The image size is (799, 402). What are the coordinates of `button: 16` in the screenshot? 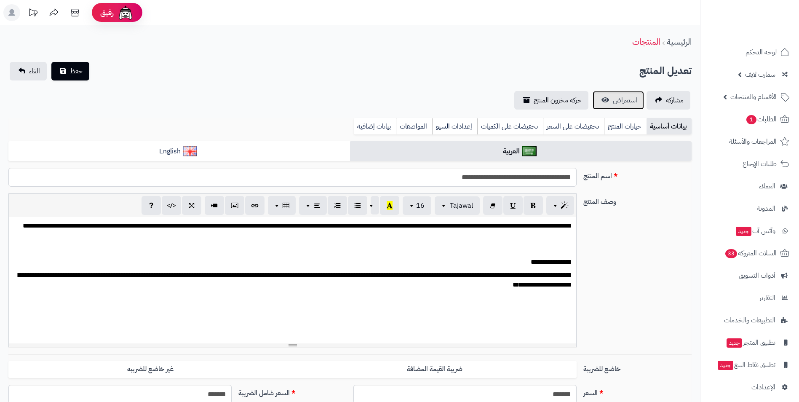 It's located at (417, 205).